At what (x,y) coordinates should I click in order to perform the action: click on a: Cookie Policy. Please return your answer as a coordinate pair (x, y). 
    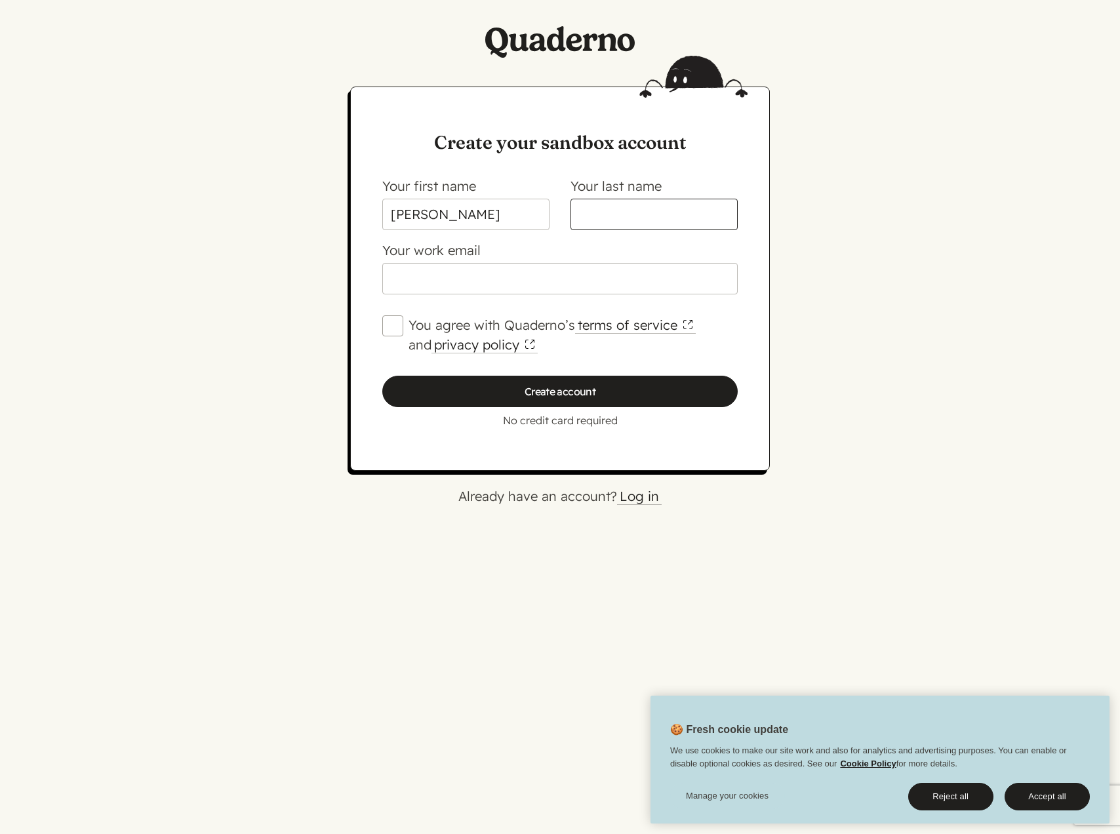
    Looking at the image, I should click on (868, 763).